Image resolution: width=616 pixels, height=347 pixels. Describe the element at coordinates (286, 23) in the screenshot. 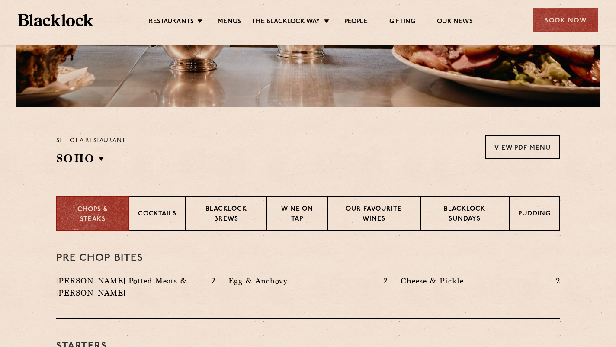

I see `a: The Blacklock Way` at that location.